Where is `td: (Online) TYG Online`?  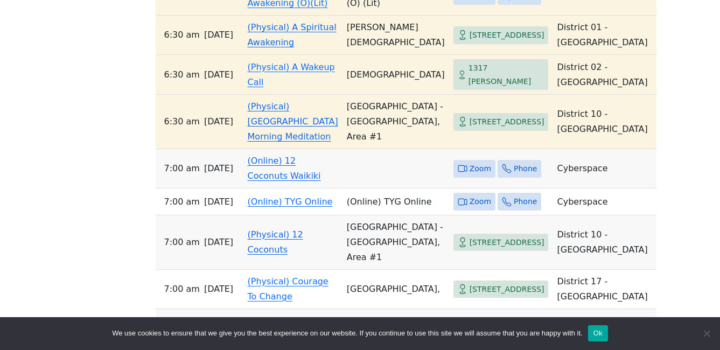
td: (Online) TYG Online is located at coordinates (396, 202).